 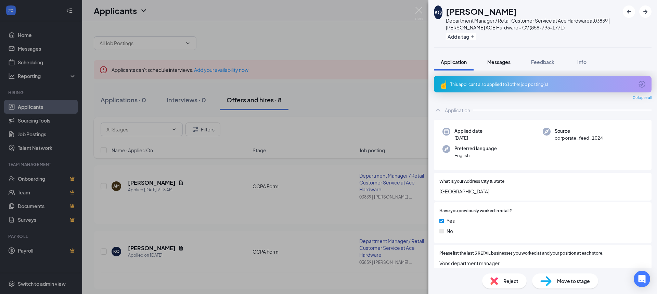 What do you see at coordinates (582, 62) in the screenshot?
I see `span: Info` at bounding box center [582, 62].